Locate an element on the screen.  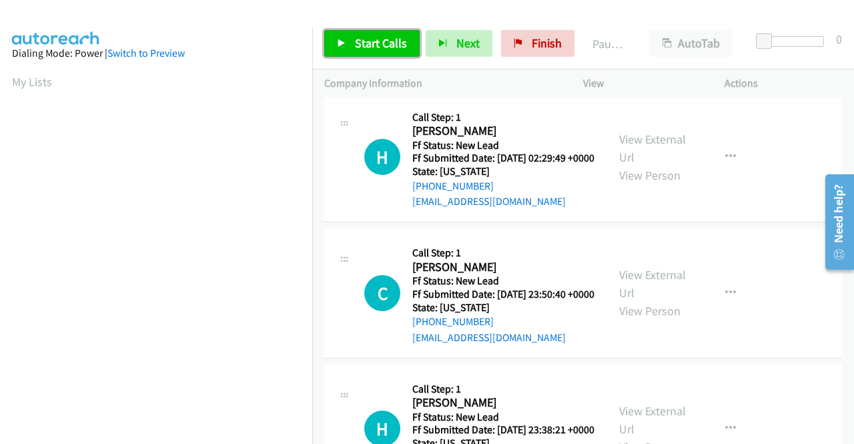
h1: H is located at coordinates (382, 157).